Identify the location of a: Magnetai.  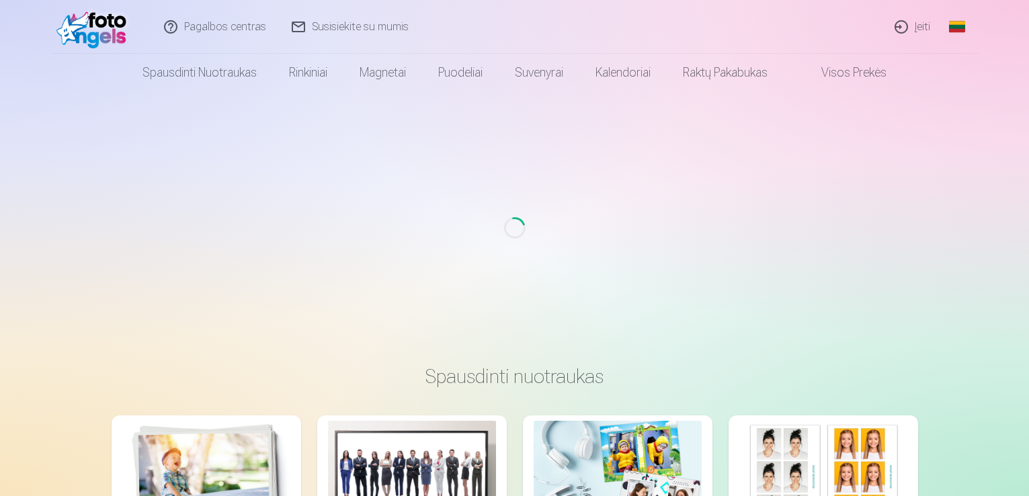
(383, 73).